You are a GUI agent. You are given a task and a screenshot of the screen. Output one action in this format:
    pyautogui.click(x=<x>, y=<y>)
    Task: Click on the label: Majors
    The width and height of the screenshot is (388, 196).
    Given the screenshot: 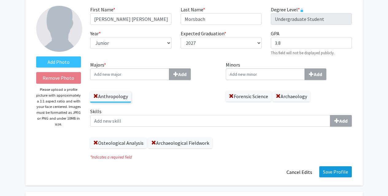 What is the action you would take?
    pyautogui.click(x=153, y=70)
    